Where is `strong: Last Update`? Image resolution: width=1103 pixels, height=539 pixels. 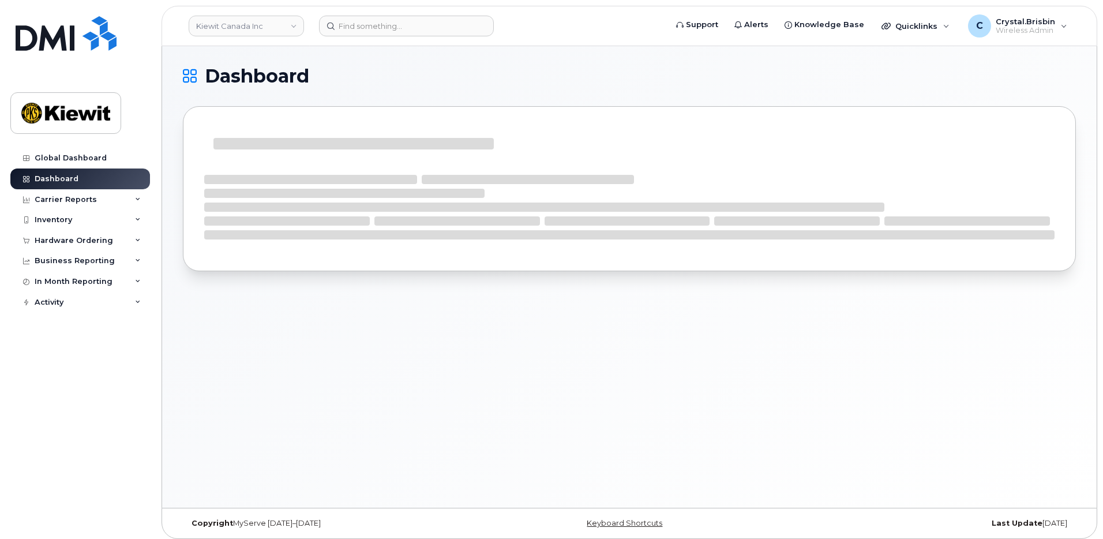
strong: Last Update is located at coordinates (1017, 523).